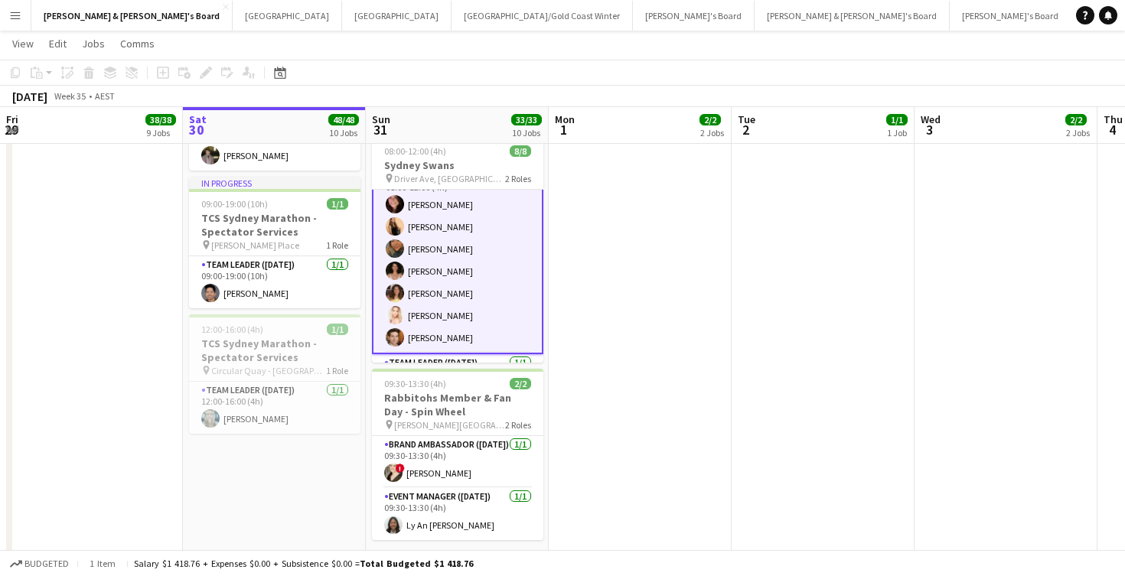 This screenshot has height=576, width=1125. I want to click on span: Sun, so click(381, 119).